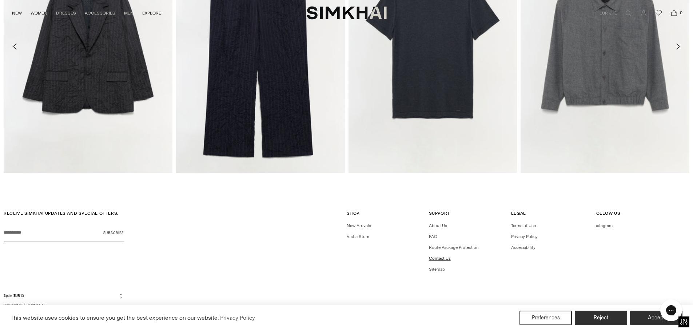 Image resolution: width=693 pixels, height=331 pixels. I want to click on a: Wishlist, so click(659, 13).